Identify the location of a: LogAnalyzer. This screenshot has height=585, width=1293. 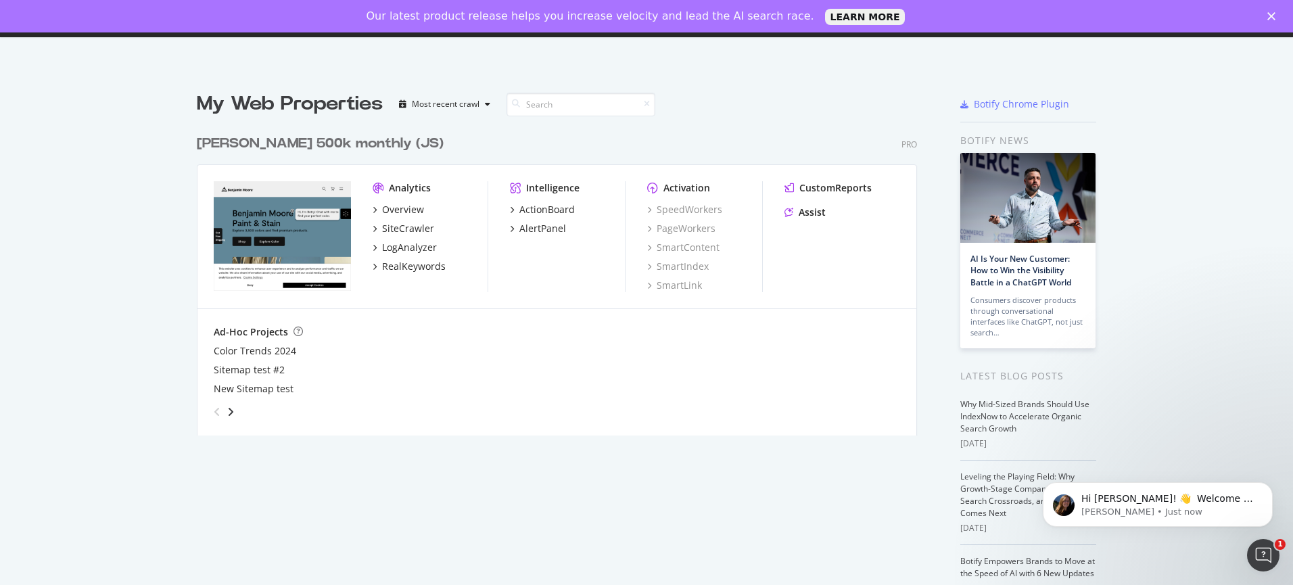
(404, 248).